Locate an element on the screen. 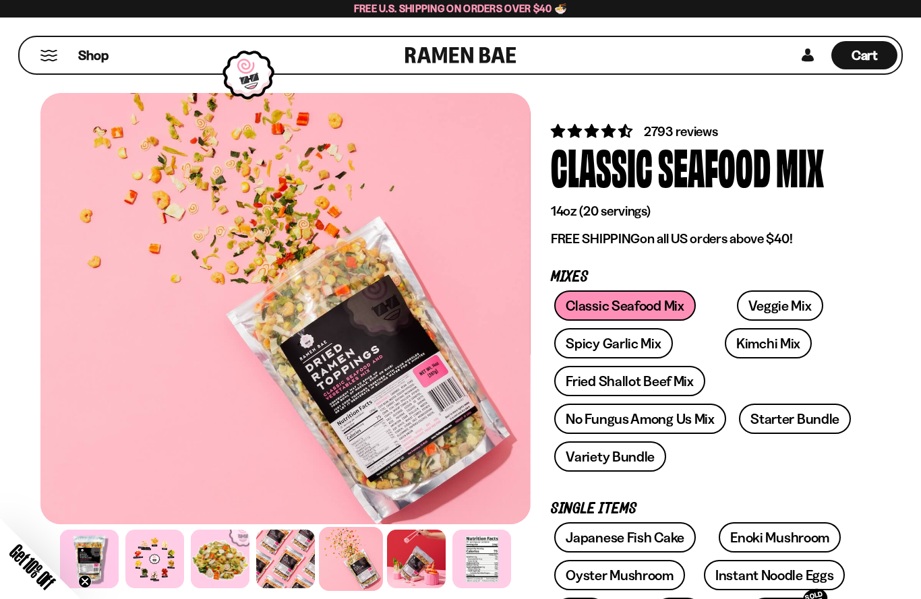 Image resolution: width=921 pixels, height=599 pixels. div: Mix is located at coordinates (800, 166).